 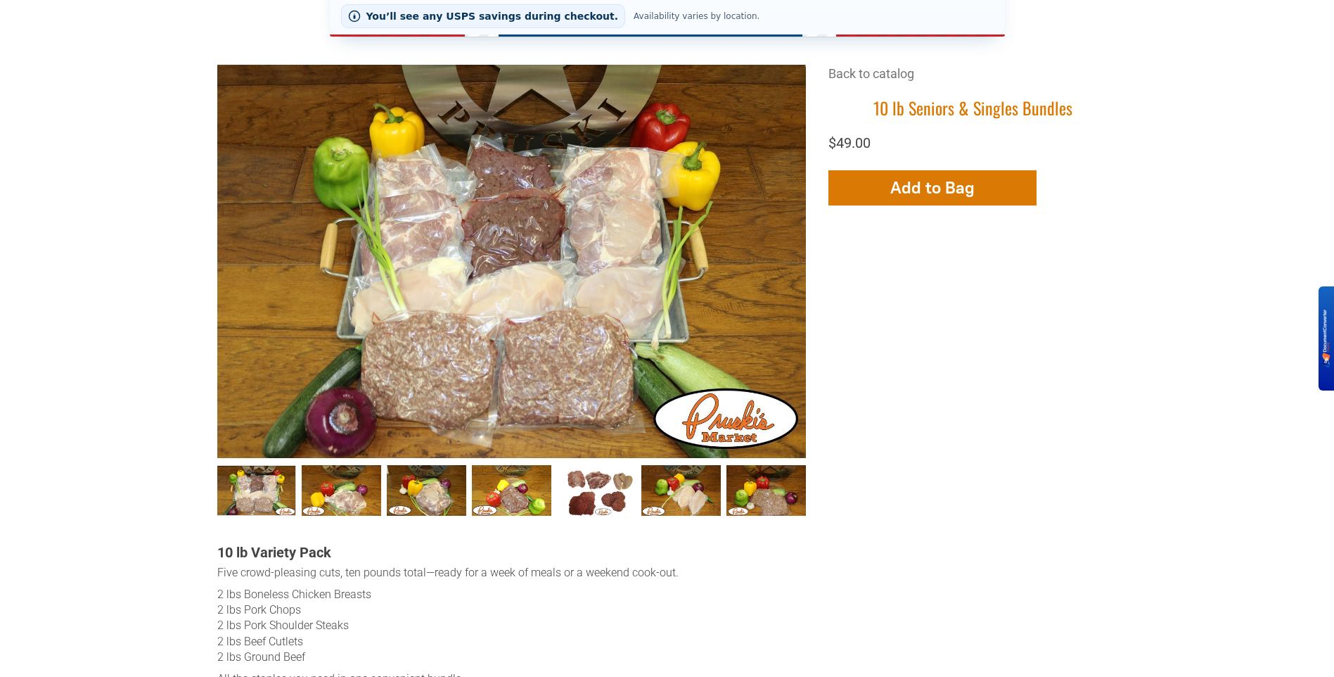 I want to click on h1: 10 lb Seniors & Singles Bundles, so click(x=973, y=108).